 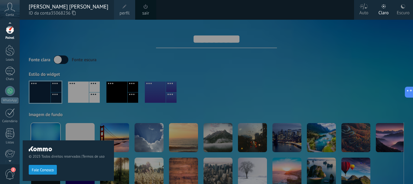 I want to click on div: Chats, so click(x=10, y=79).